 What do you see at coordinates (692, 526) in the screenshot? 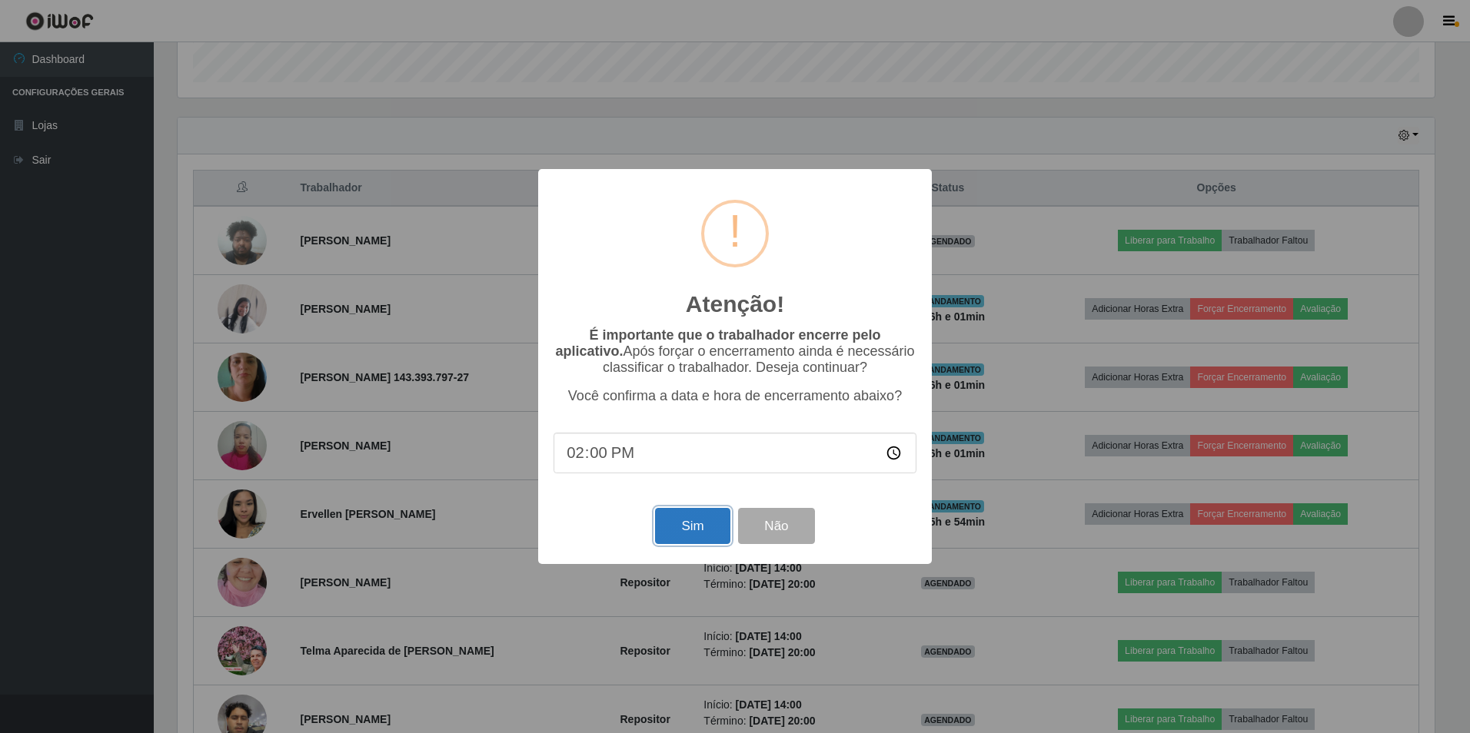
I see `button: Sim` at bounding box center [692, 526].